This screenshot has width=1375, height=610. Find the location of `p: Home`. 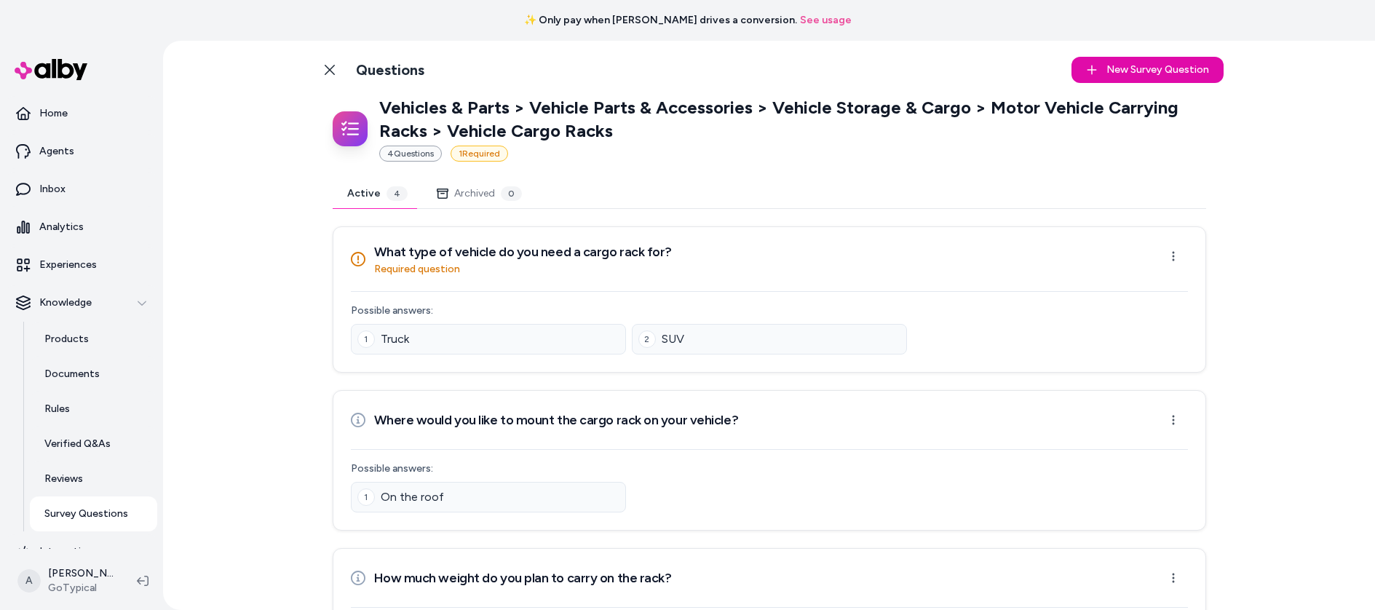

p: Home is located at coordinates (53, 114).